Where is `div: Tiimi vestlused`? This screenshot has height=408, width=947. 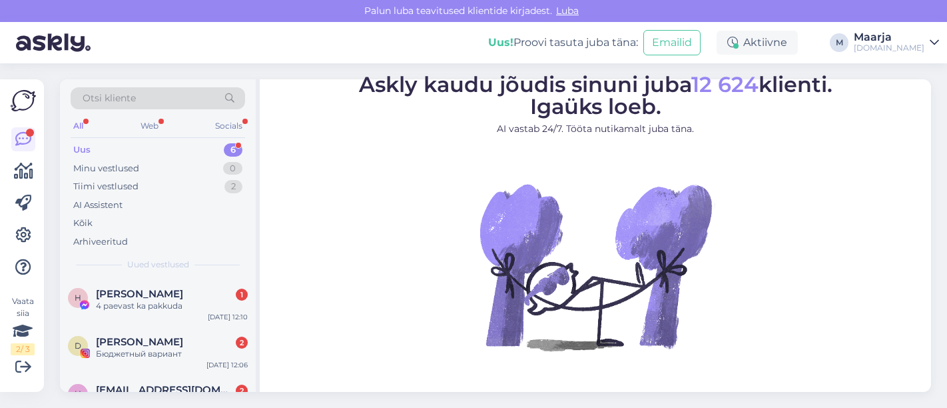
div: Tiimi vestlused is located at coordinates (106, 186).